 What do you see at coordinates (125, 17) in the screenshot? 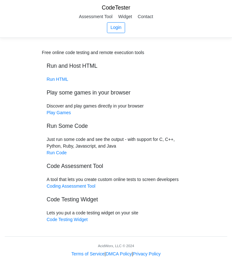
I see `a: Widget` at bounding box center [125, 17].